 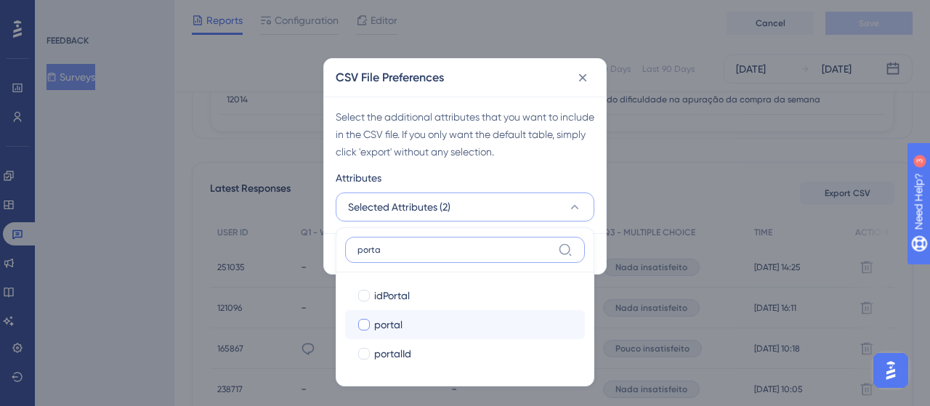 I want to click on span: portal, so click(x=388, y=325).